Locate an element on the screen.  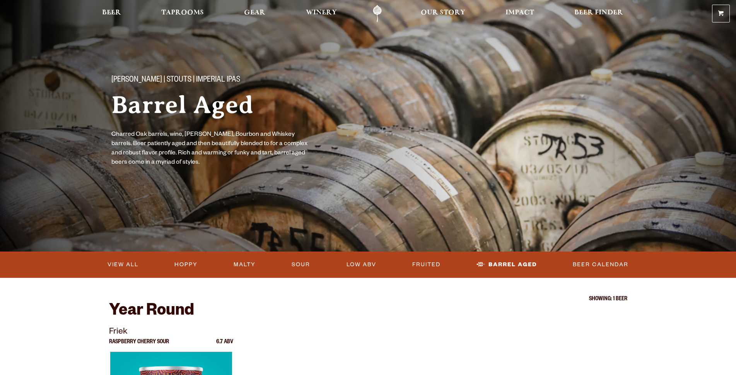
p: Friek is located at coordinates (171, 332).